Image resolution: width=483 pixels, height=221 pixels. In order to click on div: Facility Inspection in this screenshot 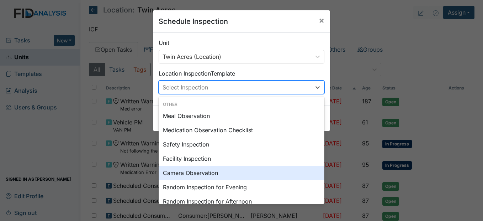, I will do `click(242, 158)`.